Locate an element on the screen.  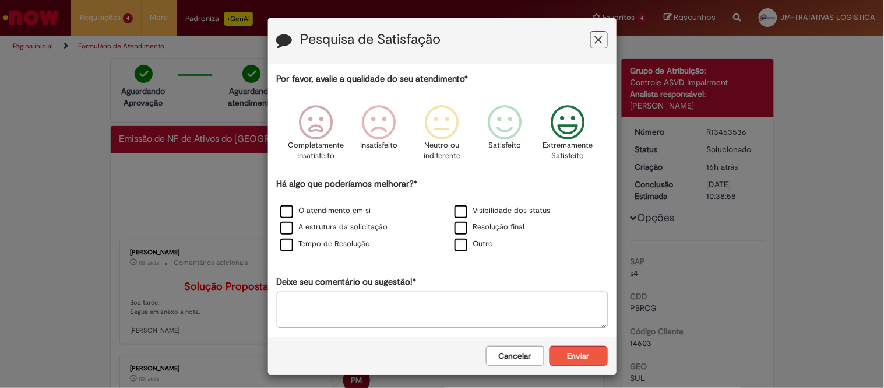
div: Satisfeito is located at coordinates (505, 136).